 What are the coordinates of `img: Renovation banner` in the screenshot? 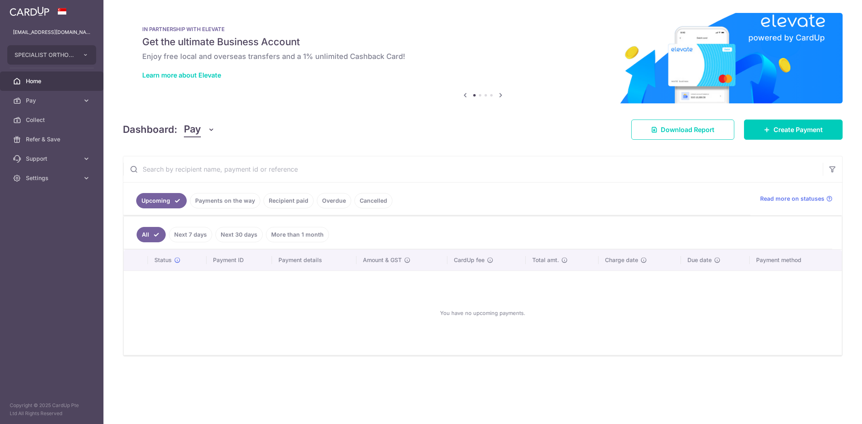 It's located at (483, 58).